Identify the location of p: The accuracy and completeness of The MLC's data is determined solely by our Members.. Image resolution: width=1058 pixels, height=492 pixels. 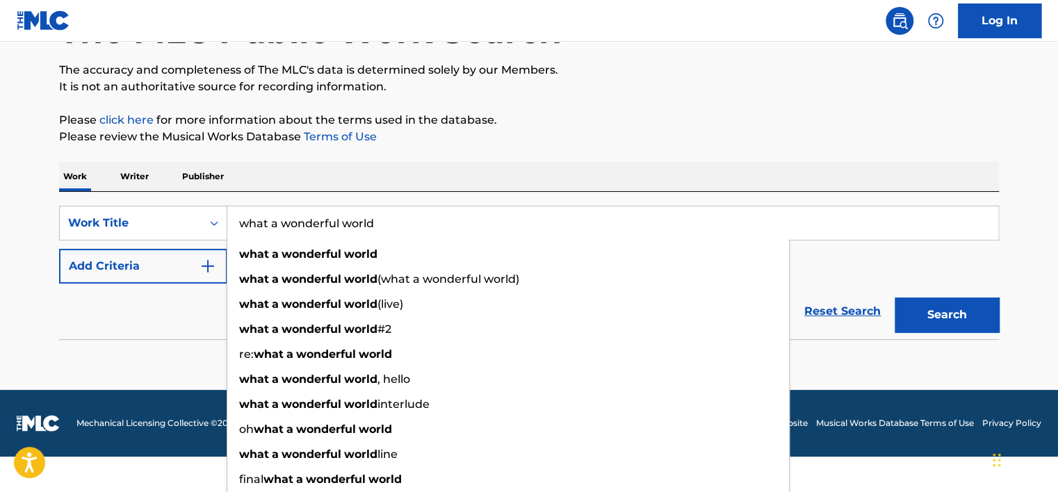
(529, 70).